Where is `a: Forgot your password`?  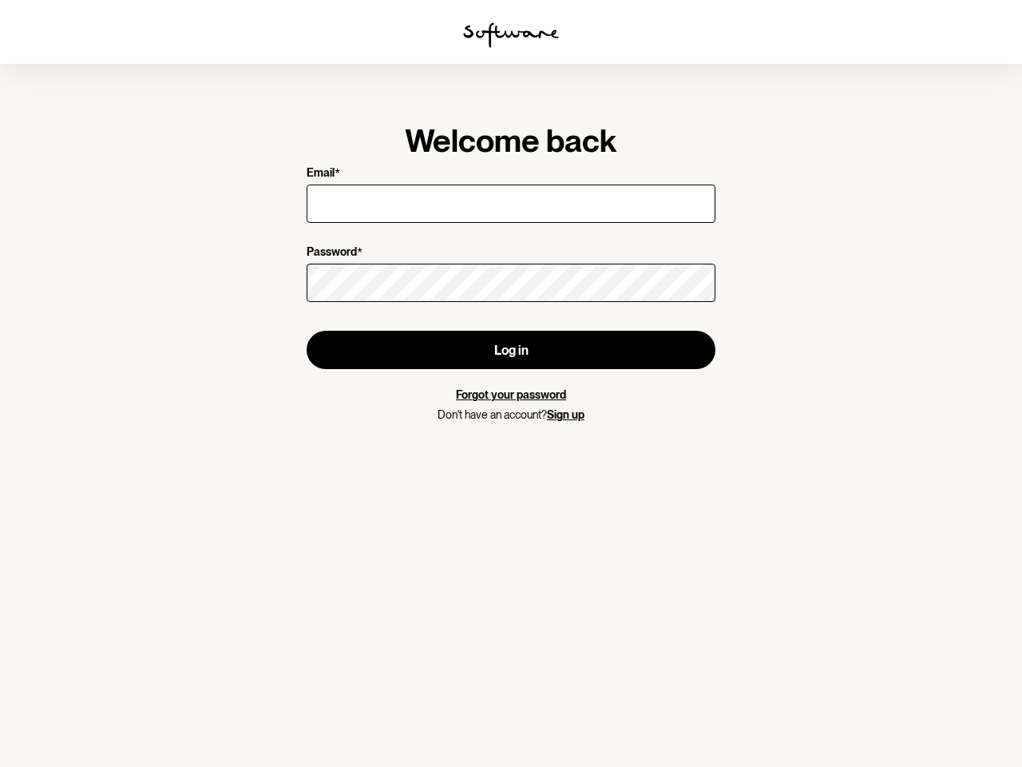 a: Forgot your password is located at coordinates (511, 395).